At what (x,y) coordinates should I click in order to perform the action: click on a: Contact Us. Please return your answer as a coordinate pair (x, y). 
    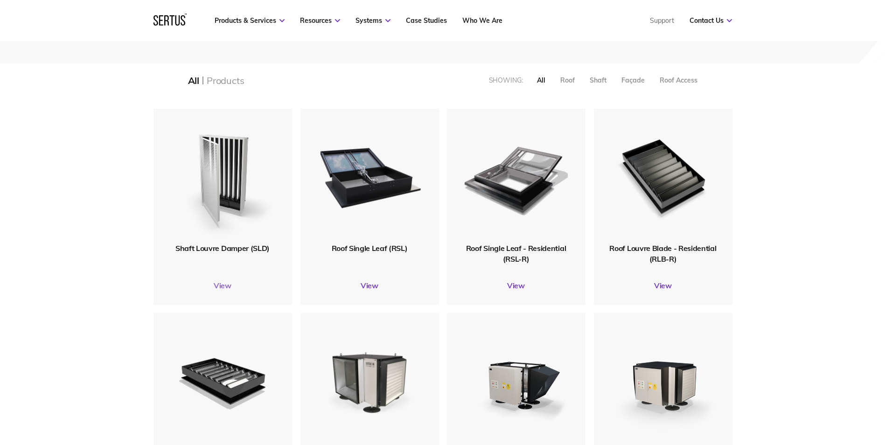
    Looking at the image, I should click on (711, 21).